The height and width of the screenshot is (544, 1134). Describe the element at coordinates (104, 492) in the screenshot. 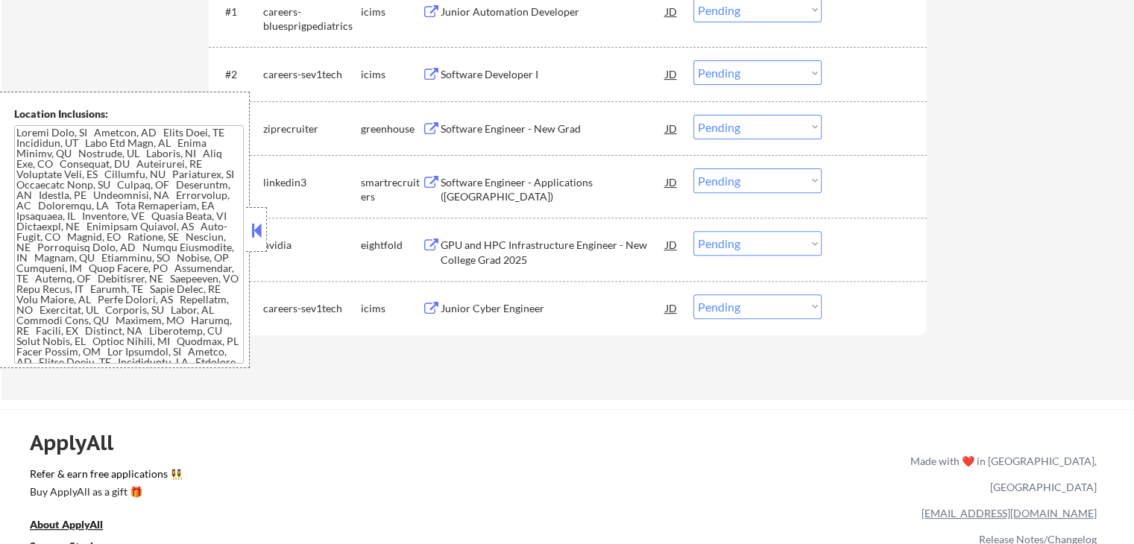

I see `div: Buy ApplyAll as a gift 🎁` at that location.